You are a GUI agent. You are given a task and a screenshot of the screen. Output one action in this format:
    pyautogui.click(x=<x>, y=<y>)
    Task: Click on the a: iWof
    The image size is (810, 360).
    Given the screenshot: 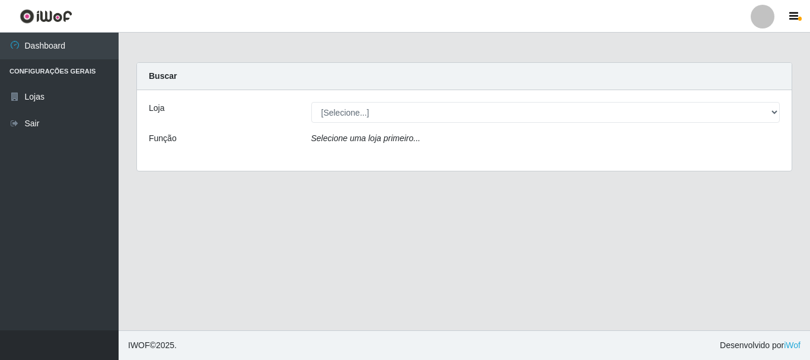 What is the action you would take?
    pyautogui.click(x=792, y=345)
    